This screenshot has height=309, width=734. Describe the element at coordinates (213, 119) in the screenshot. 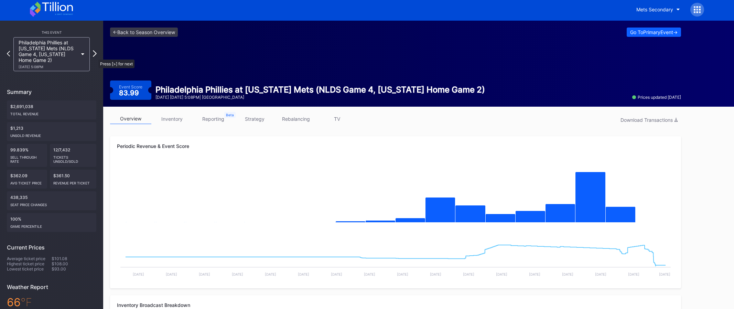

I see `a: reporting` at that location.